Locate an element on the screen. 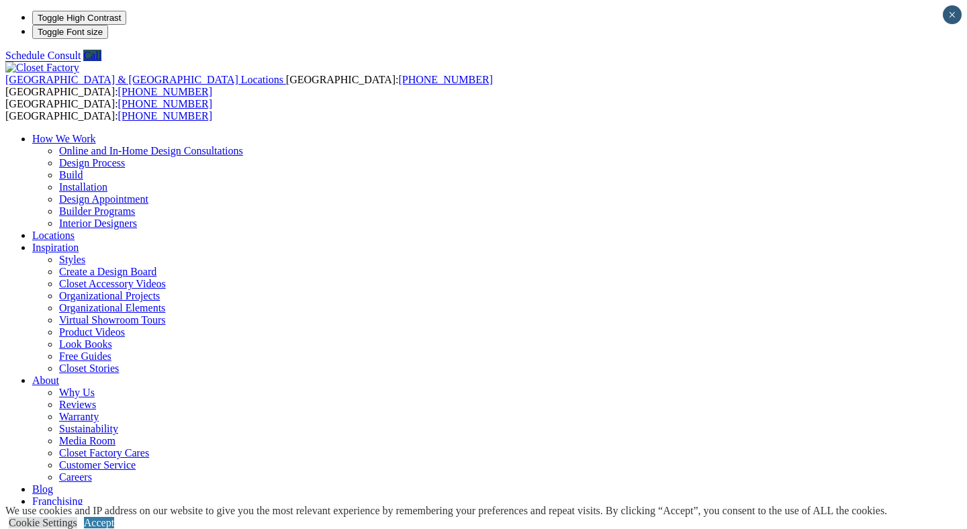  a: Build is located at coordinates (71, 175).